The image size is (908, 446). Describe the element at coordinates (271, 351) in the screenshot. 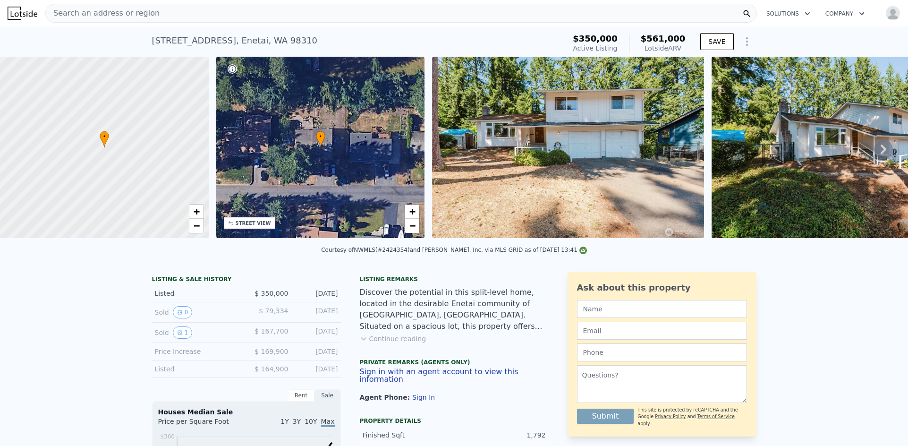

I see `span: $ 169,900` at that location.